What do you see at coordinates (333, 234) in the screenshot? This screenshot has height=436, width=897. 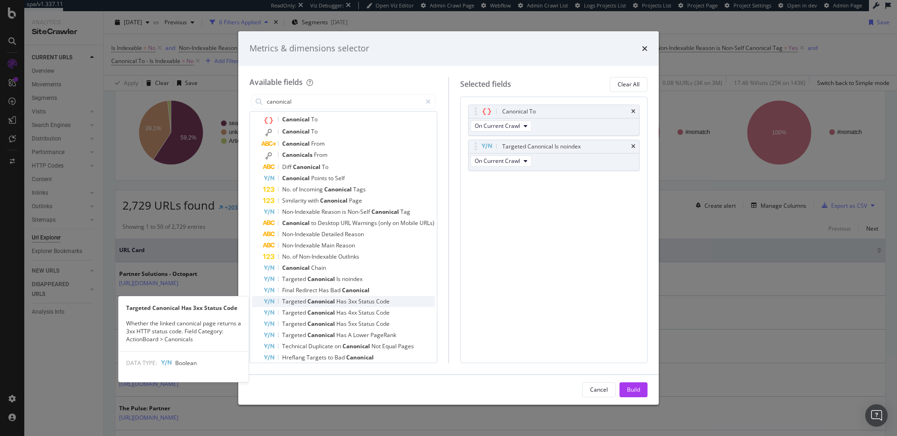 I see `span: Detailed` at bounding box center [333, 234].